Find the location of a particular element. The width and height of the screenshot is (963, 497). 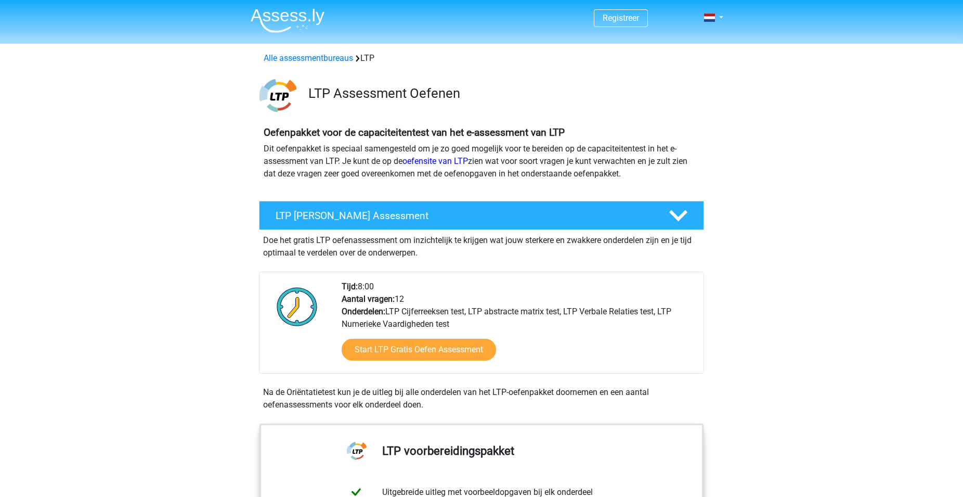

div: 8:00 12 LTP Cijferreeksen test, LTP abstracte matrix test, LTP Verbale Relaties test, LTP Numerie... is located at coordinates (519, 327).